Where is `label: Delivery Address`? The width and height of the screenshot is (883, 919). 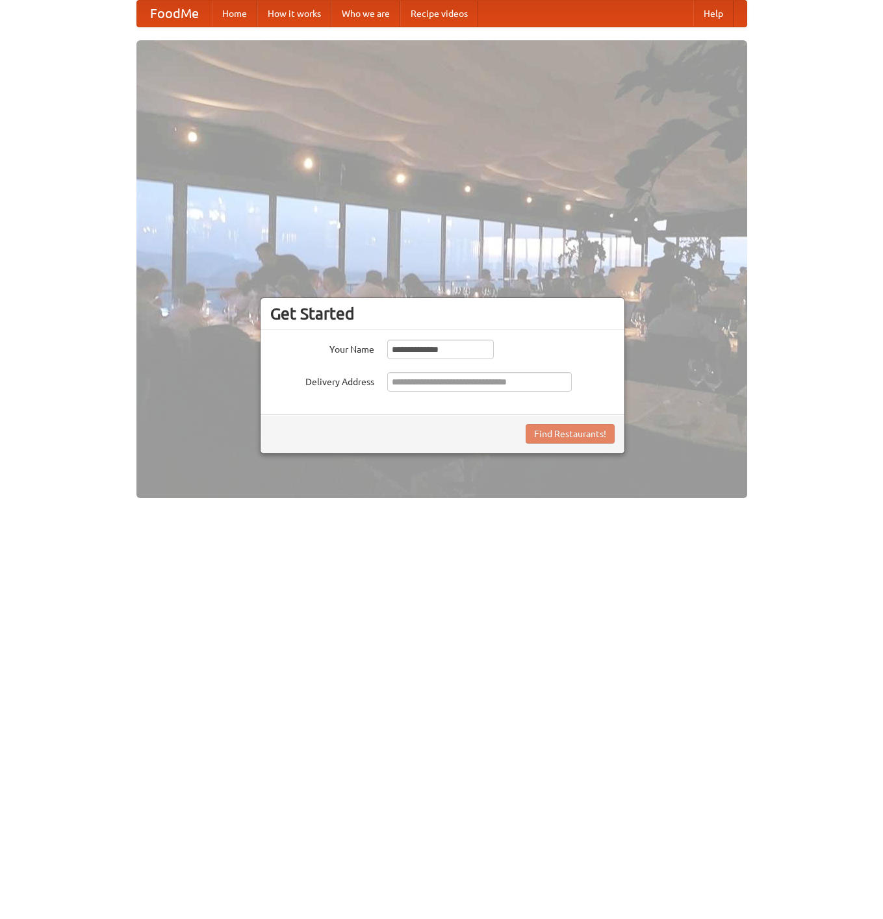 label: Delivery Address is located at coordinates (322, 380).